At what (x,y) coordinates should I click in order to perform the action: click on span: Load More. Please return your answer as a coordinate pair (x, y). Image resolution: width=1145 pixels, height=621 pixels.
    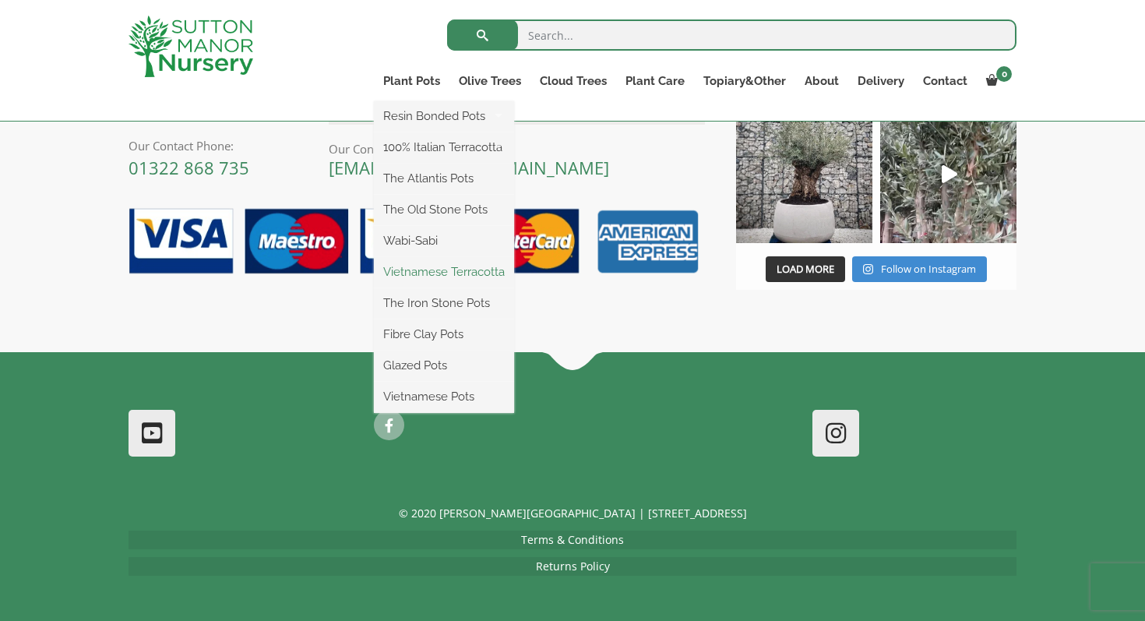
    Looking at the image, I should click on (805, 269).